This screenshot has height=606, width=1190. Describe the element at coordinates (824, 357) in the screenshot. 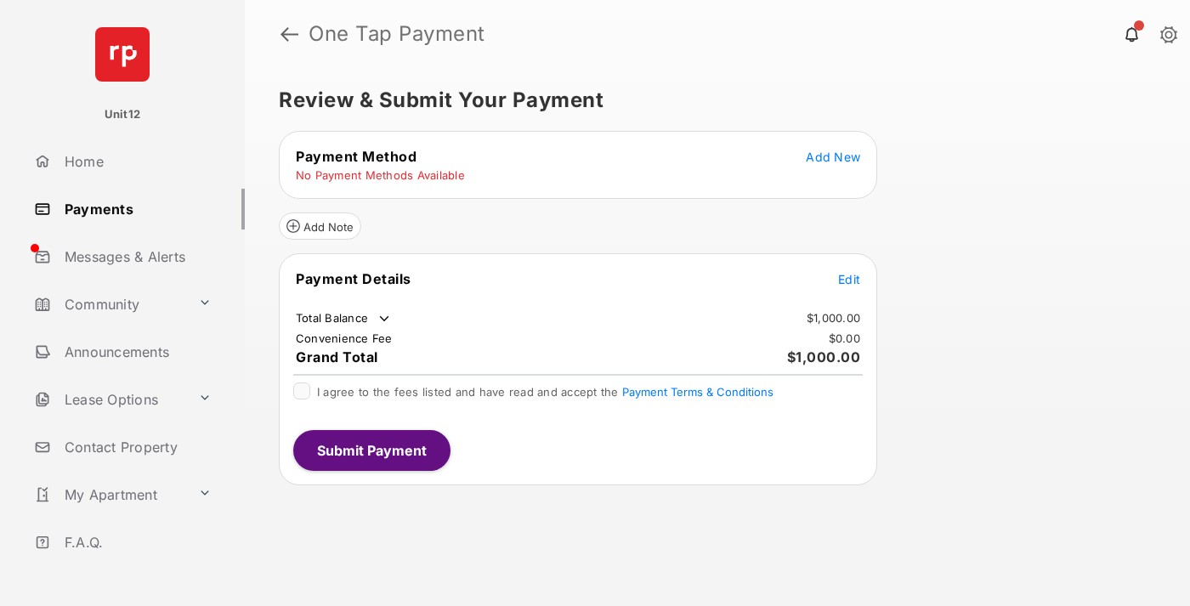

I see `span: $1,000.00` at that location.